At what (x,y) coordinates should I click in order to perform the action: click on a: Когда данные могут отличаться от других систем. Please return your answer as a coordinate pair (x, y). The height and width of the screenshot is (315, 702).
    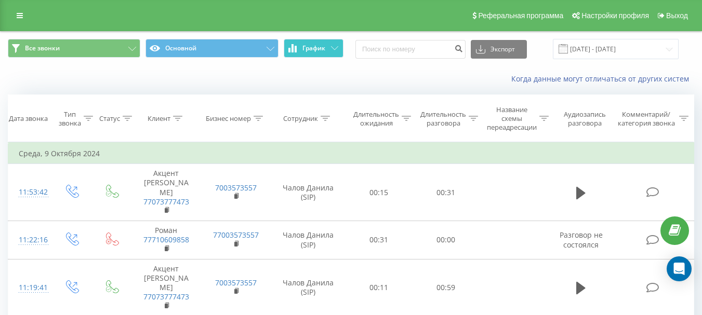
    Looking at the image, I should click on (603, 78).